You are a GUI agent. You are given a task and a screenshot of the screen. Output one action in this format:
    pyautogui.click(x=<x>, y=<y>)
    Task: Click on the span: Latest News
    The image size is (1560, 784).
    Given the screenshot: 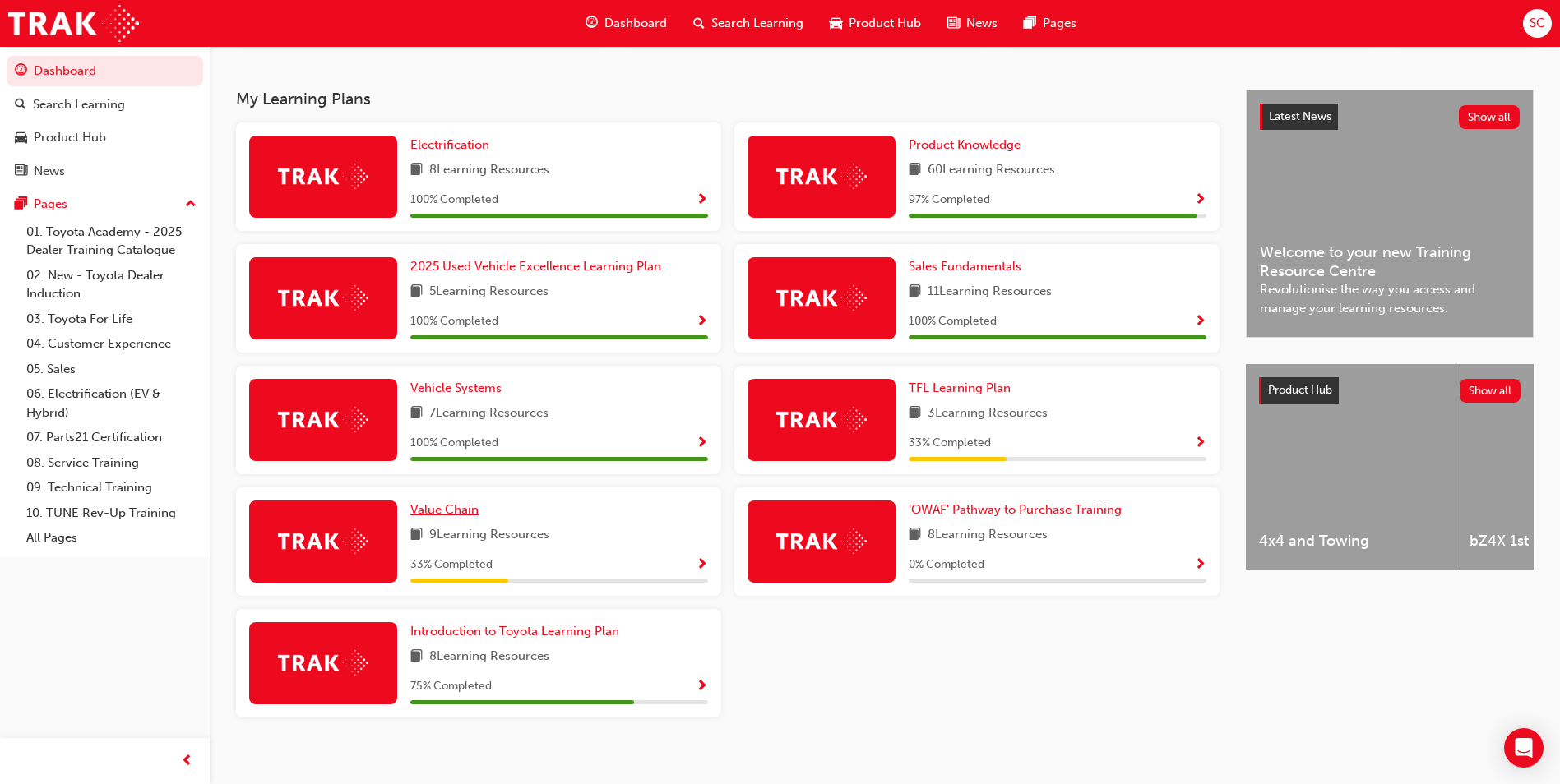 What is the action you would take?
    pyautogui.click(x=1300, y=116)
    